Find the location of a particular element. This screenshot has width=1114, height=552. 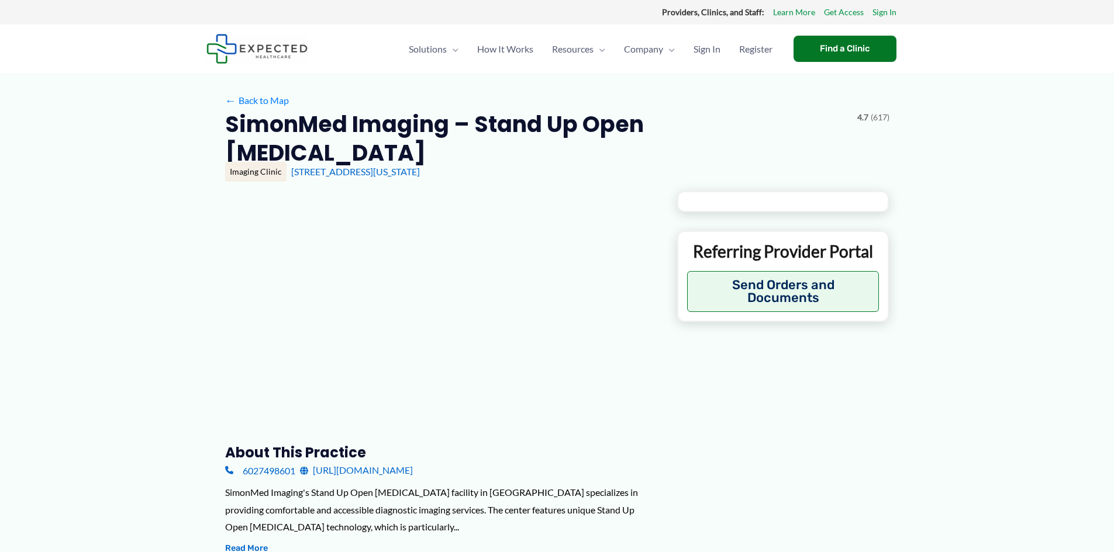

a: CompanyMenu Toggle is located at coordinates (649, 49).